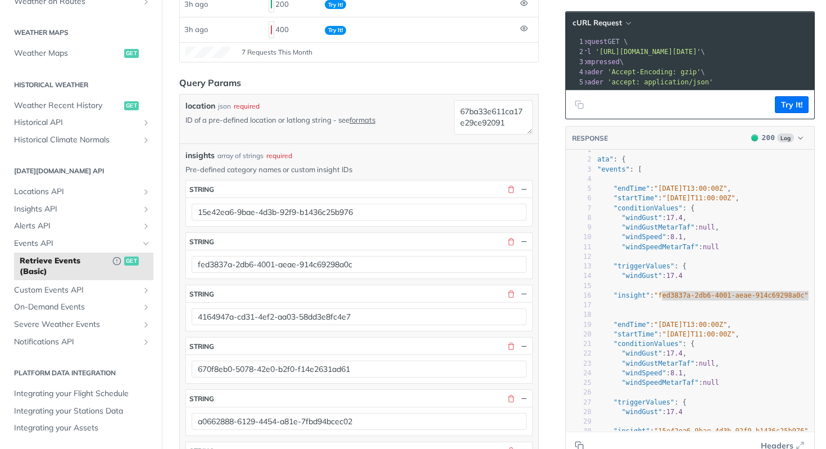  Describe the element at coordinates (81, 307) in the screenshot. I see `a: On-Demand EventsShow subpages for On-Demand Events` at that location.